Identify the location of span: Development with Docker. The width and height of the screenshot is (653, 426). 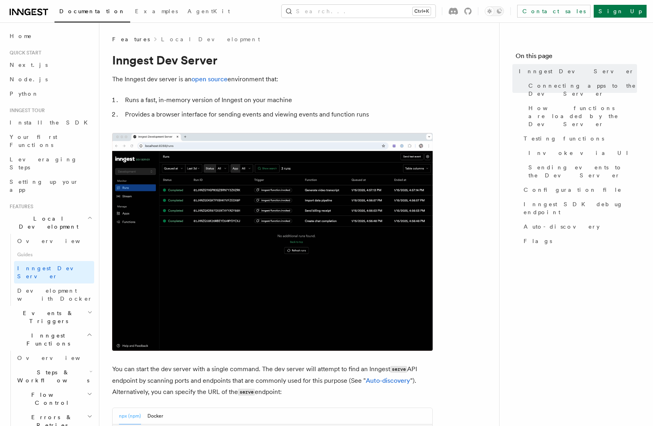
(55, 295).